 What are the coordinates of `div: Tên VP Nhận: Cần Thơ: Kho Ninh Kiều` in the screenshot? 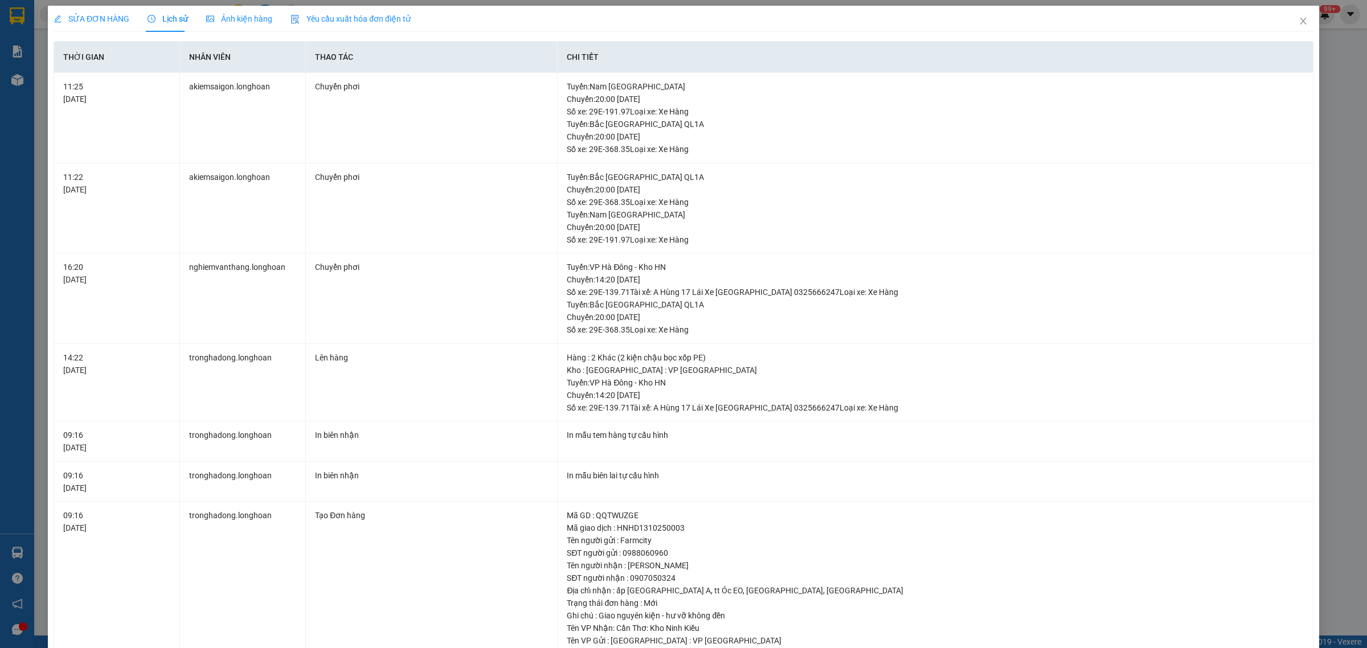 It's located at (936, 628).